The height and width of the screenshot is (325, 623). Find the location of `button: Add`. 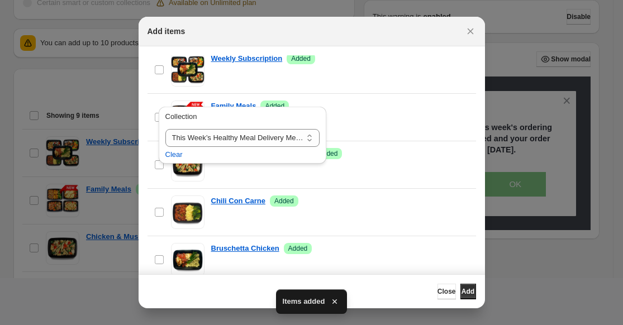

button: Add is located at coordinates (468, 292).